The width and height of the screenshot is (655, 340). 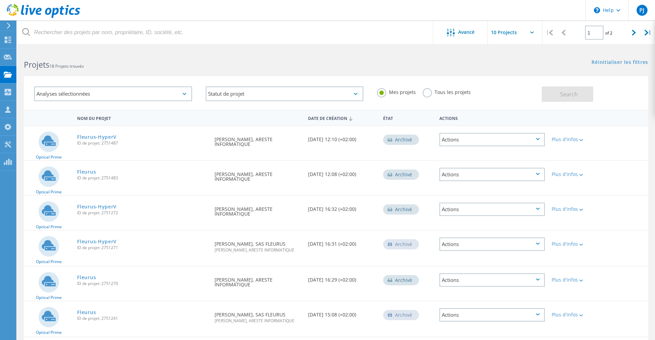 I want to click on input: Rechercher des projets par nom, propriétaire, ID, société, etc., so click(x=225, y=32).